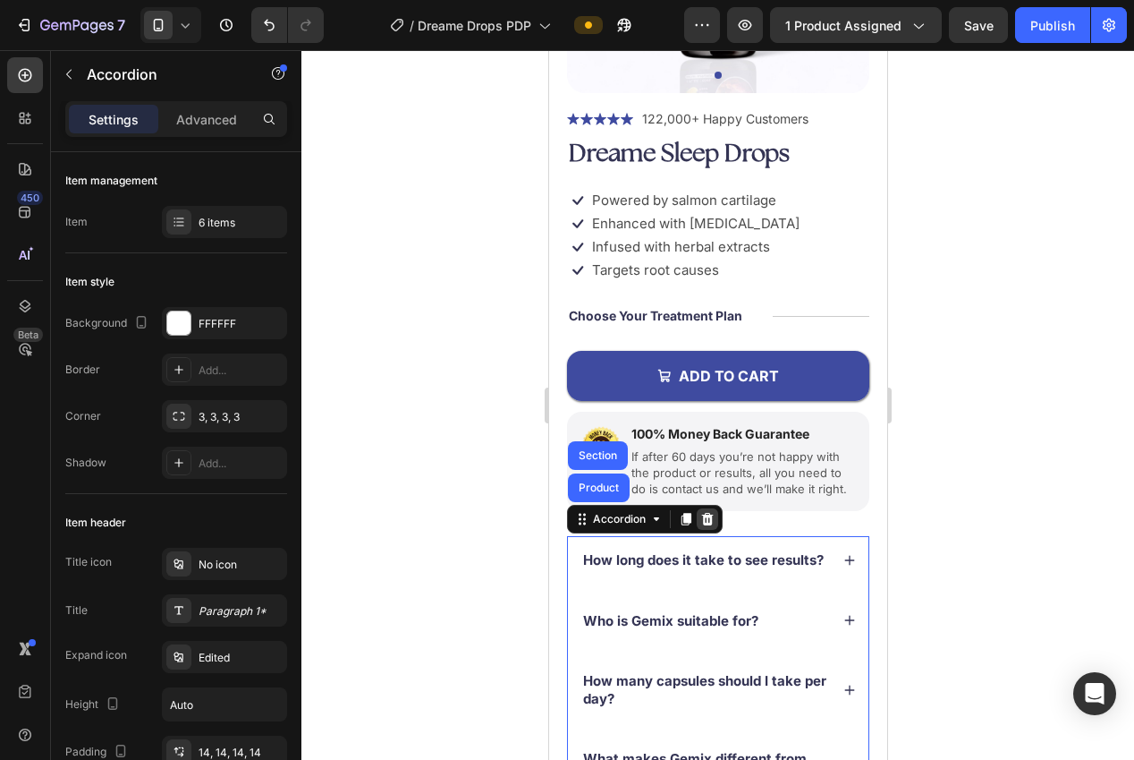  I want to click on p: Powered by salmon cartilage, so click(135, 150).